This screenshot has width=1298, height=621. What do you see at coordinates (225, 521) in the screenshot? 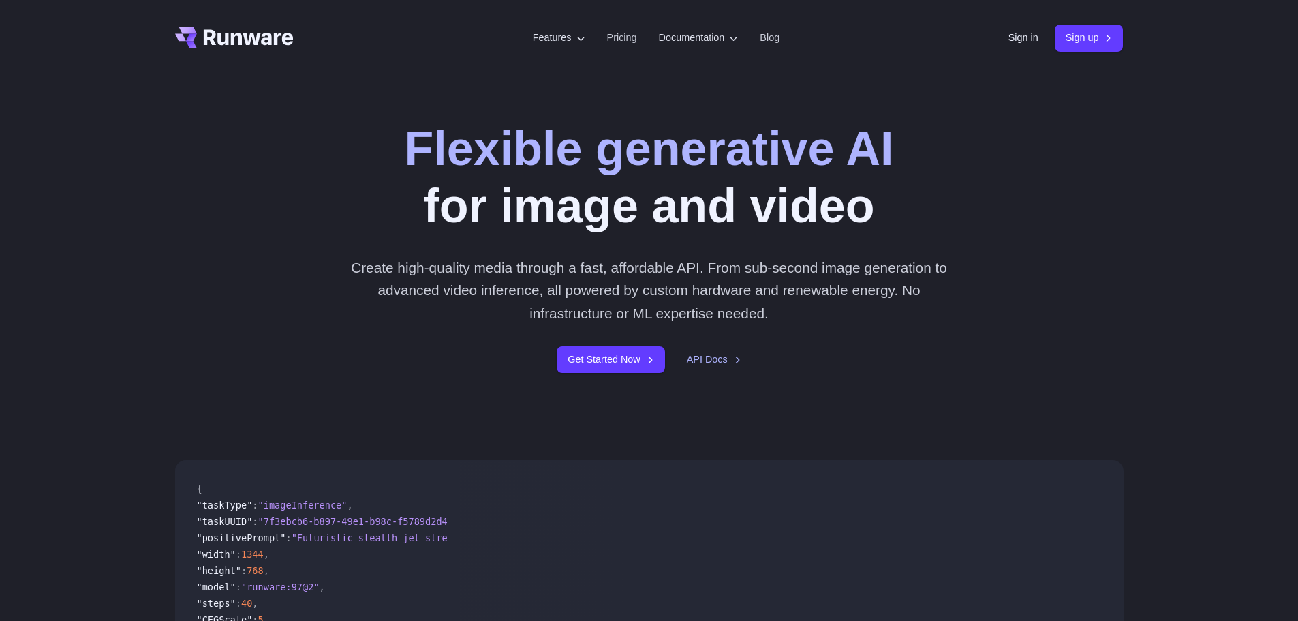
I see `span: "taskUUID"` at bounding box center [225, 521].